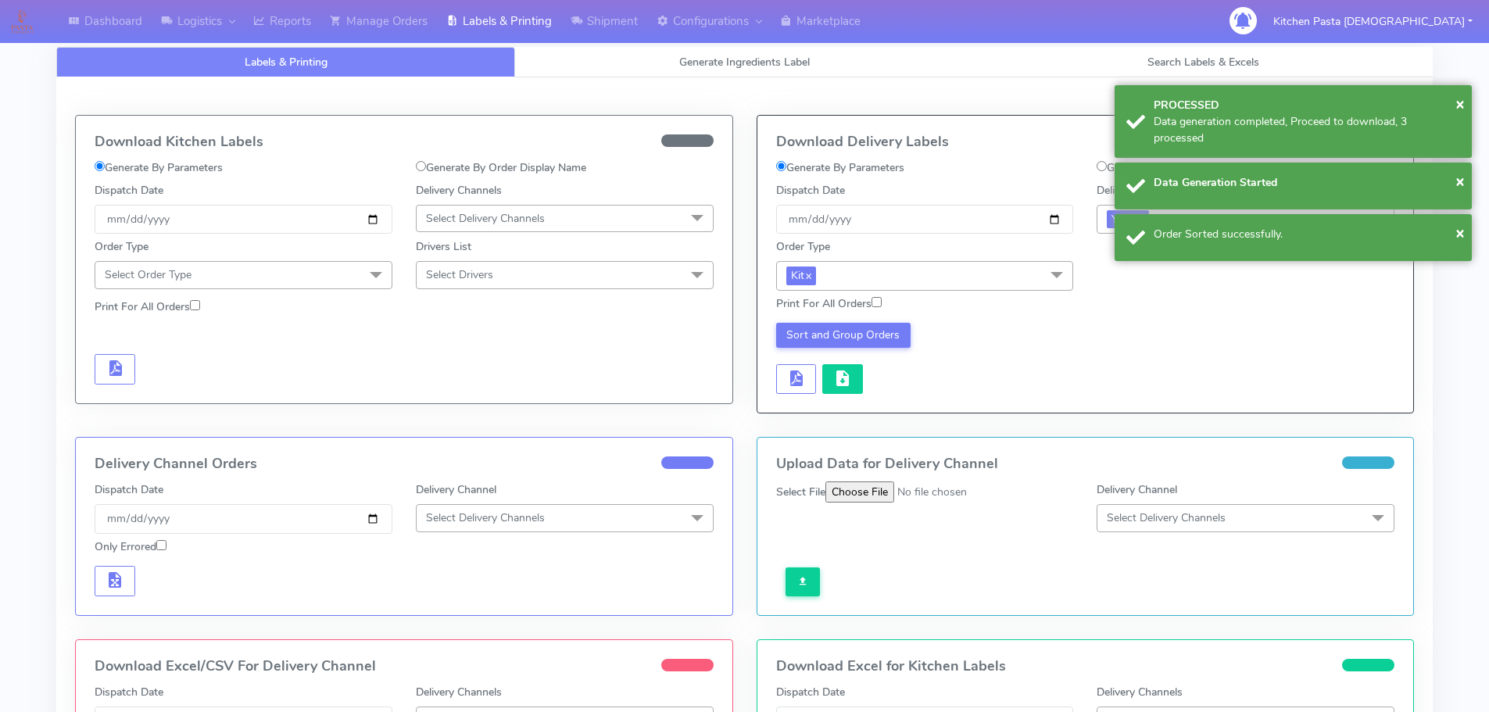 This screenshot has width=1489, height=712. Describe the element at coordinates (161, 545) in the screenshot. I see `input: Only Errored` at that location.